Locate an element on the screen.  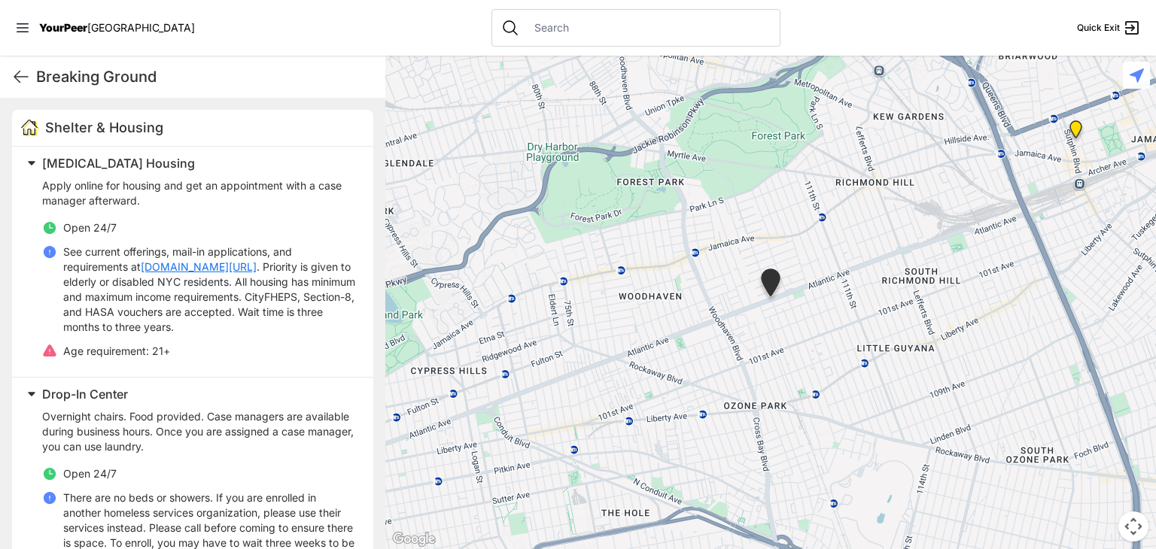
span: Age requirement: is located at coordinates (106, 351).